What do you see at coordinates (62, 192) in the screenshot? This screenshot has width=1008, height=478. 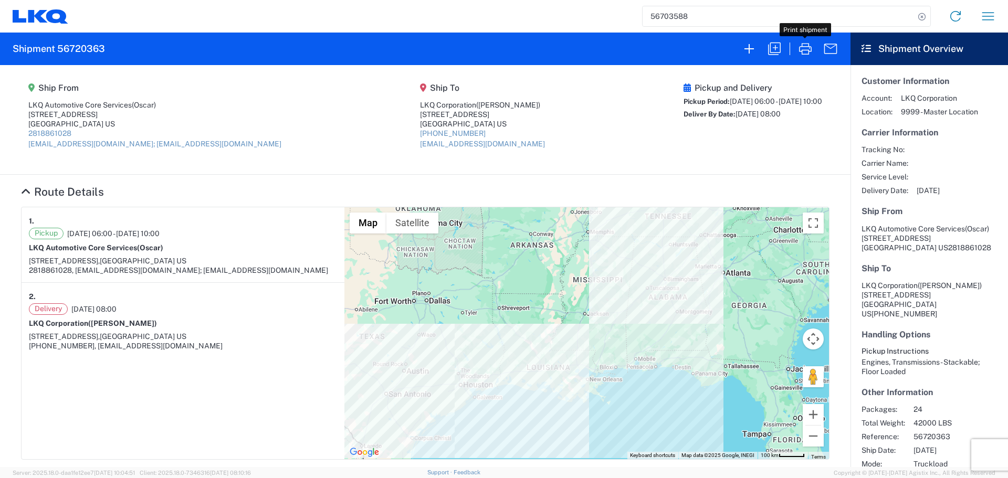 I see `a: Hide Details` at bounding box center [62, 192].